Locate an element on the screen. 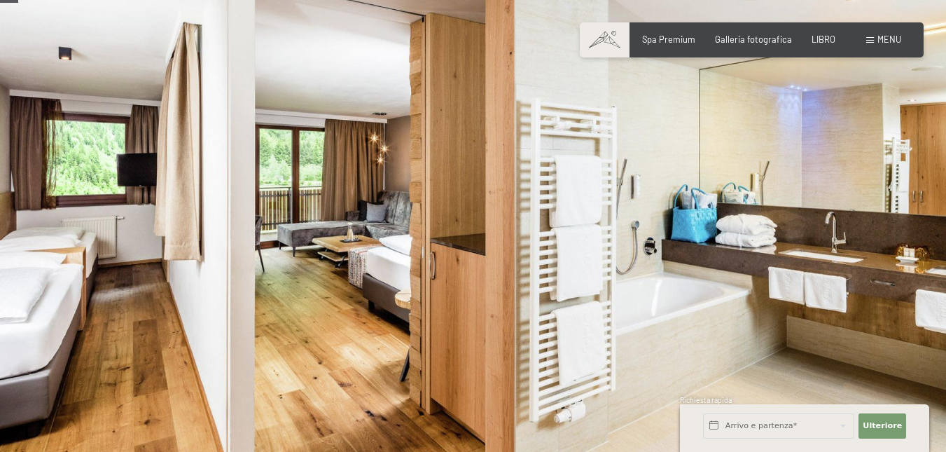 The width and height of the screenshot is (946, 452). font: Galleria fotografica is located at coordinates (753, 39).